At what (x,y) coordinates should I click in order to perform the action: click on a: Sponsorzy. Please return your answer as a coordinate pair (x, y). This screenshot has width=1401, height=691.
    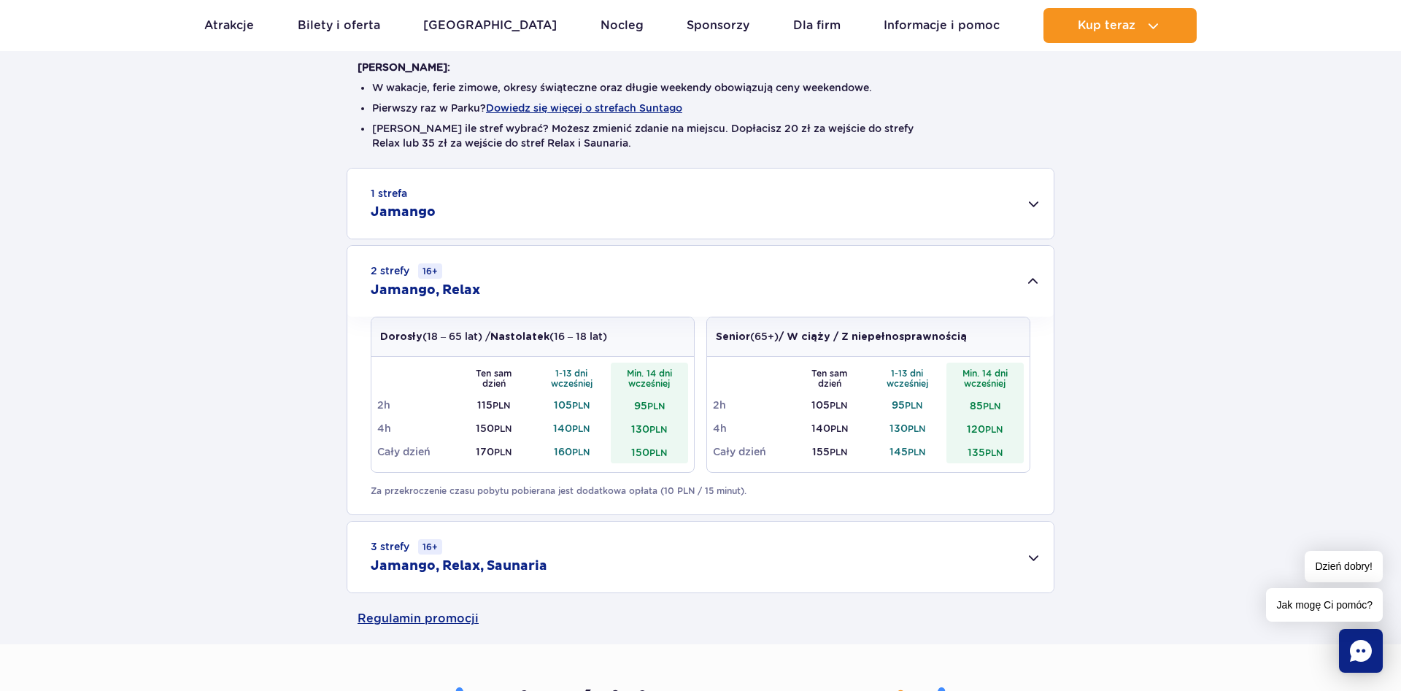
    Looking at the image, I should click on (718, 26).